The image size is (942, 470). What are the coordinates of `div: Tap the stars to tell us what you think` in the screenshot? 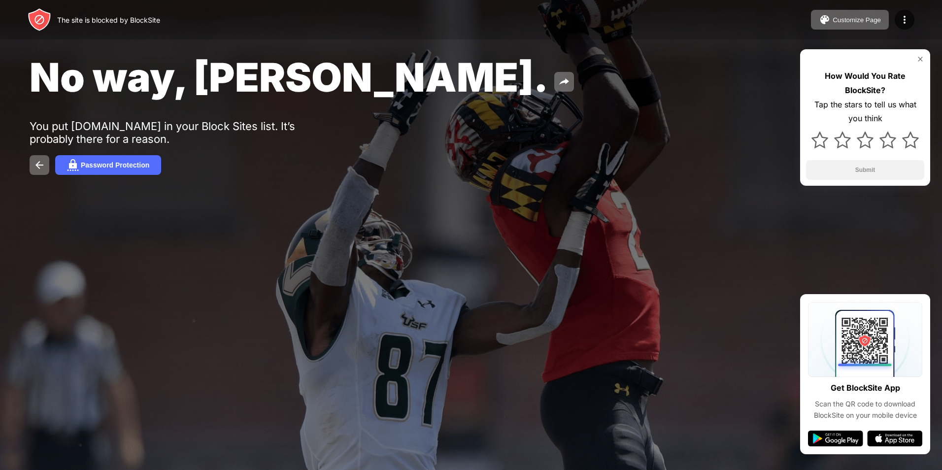 It's located at (865, 112).